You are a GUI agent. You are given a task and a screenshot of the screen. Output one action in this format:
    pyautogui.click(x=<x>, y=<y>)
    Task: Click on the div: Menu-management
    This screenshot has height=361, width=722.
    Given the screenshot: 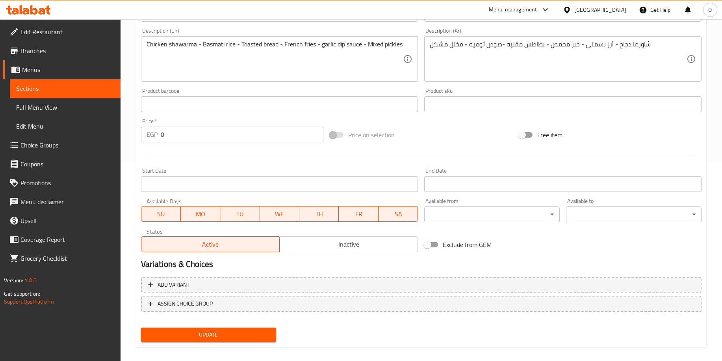 What is the action you would take?
    pyautogui.click(x=513, y=10)
    